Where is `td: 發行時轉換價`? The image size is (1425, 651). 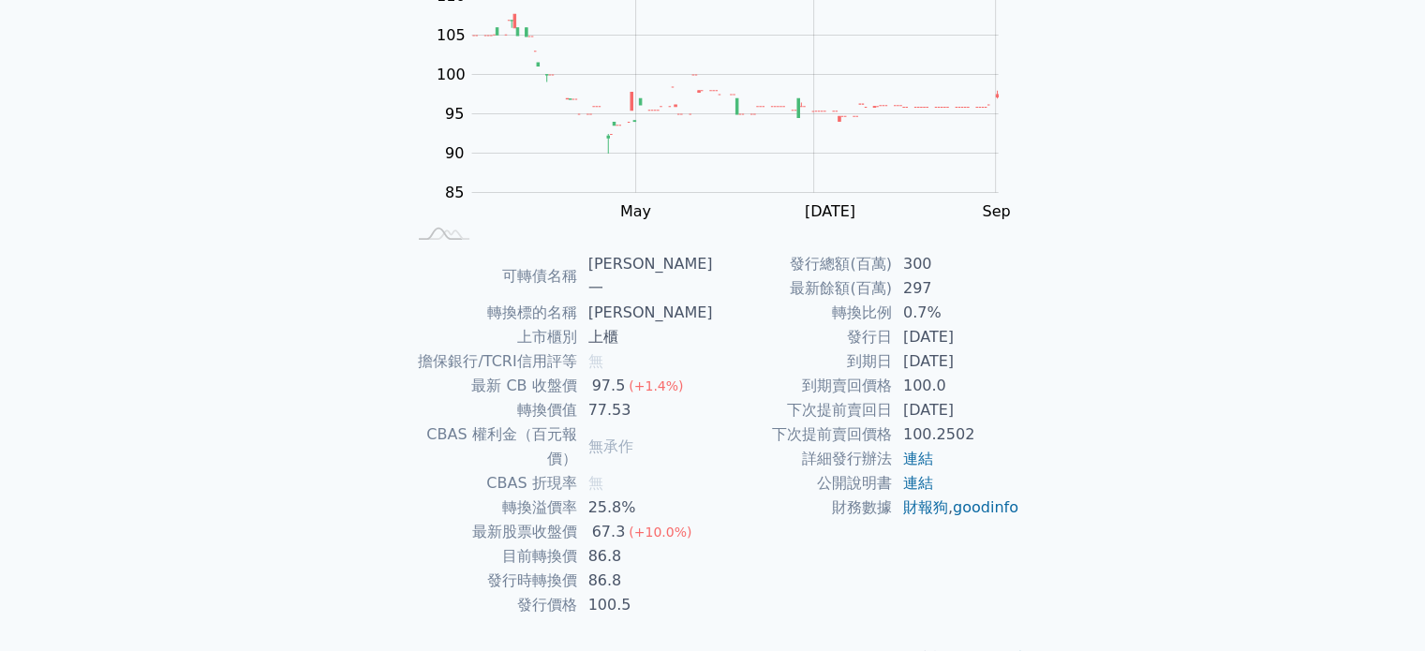 td: 發行時轉換價 is located at coordinates (491, 581).